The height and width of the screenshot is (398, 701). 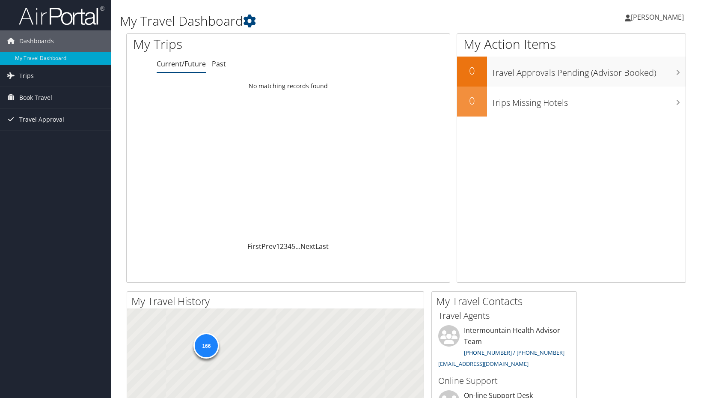 What do you see at coordinates (206, 346) in the screenshot?
I see `div: 166` at bounding box center [206, 346].